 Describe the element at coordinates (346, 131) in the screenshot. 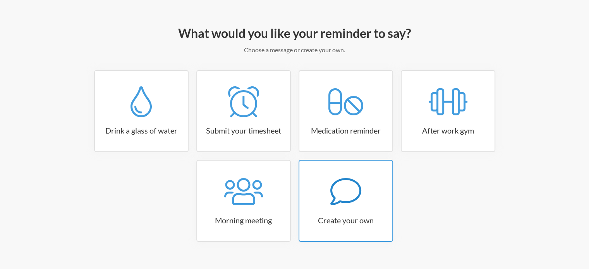

I see `h3: Medication reminder` at that location.